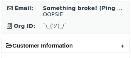  I want to click on strong: Email:, so click(24, 8).